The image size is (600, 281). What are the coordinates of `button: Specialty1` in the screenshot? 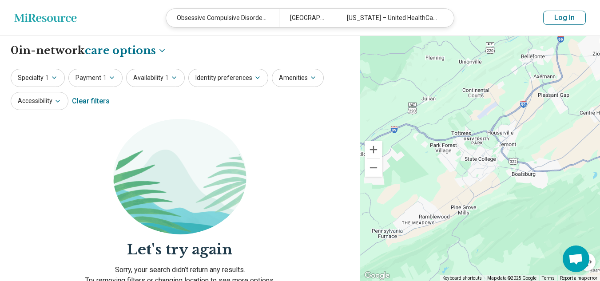 It's located at (38, 78).